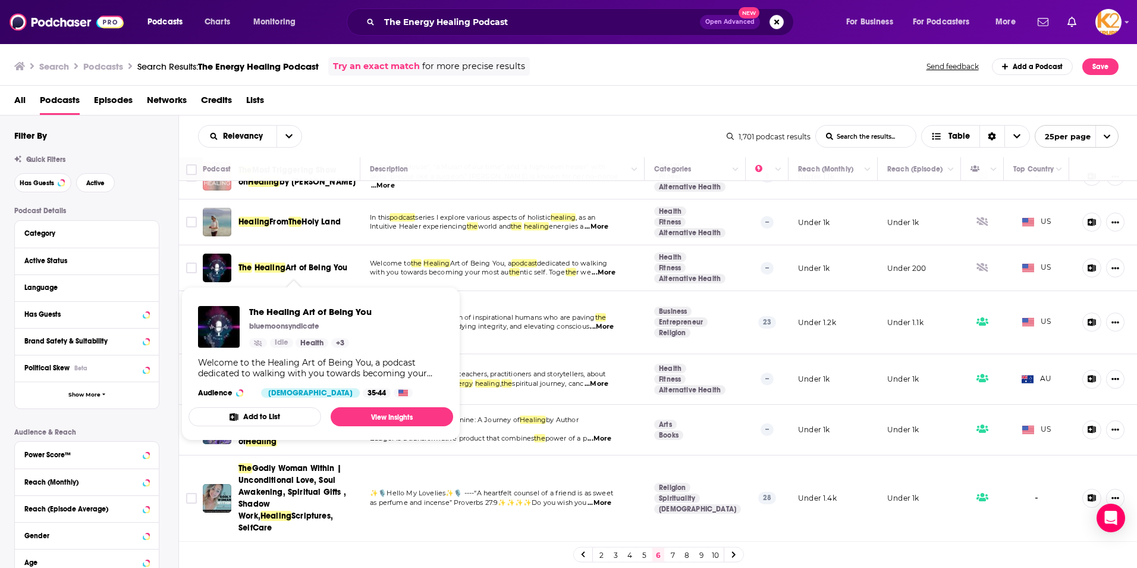 This screenshot has height=568, width=1137. I want to click on span: Healing, so click(276, 515).